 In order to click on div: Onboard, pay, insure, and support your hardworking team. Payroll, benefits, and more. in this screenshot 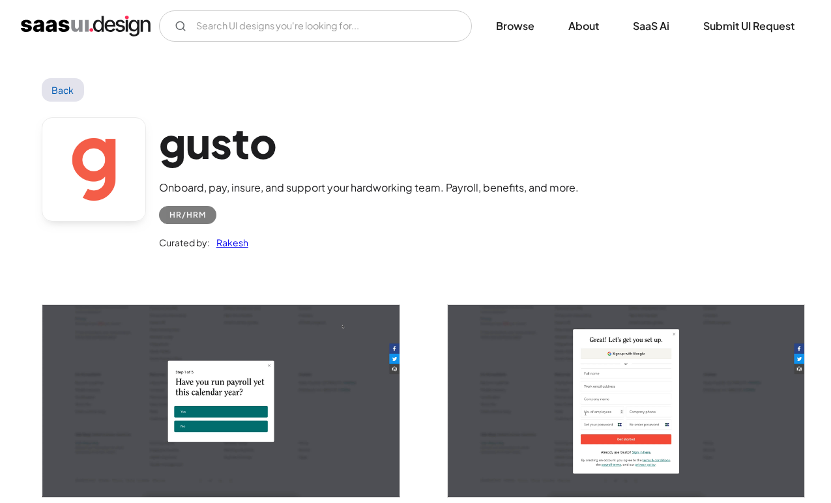, I will do `click(369, 188)`.